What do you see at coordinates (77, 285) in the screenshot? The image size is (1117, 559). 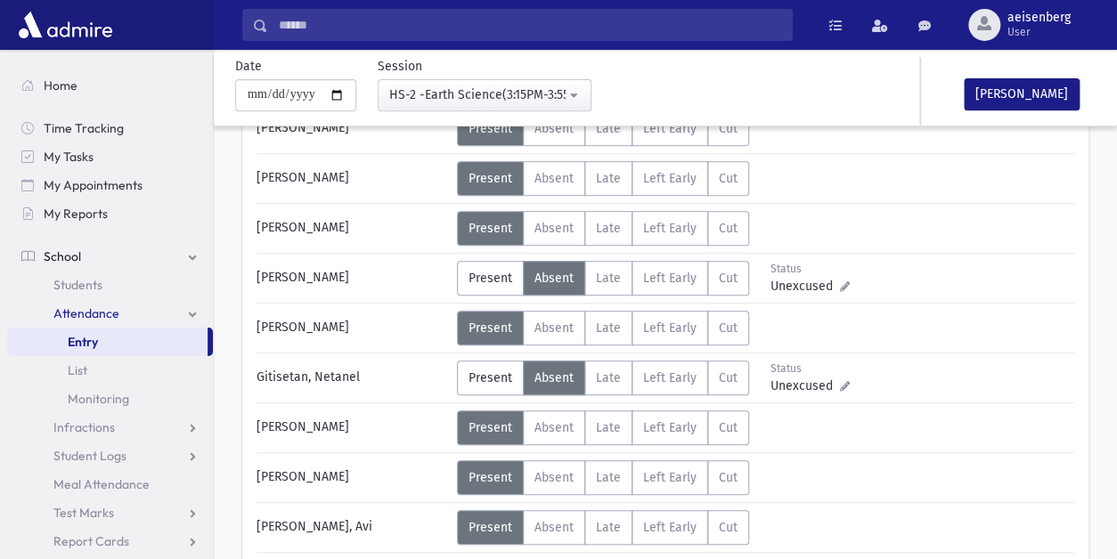 I see `span: Students` at bounding box center [77, 285].